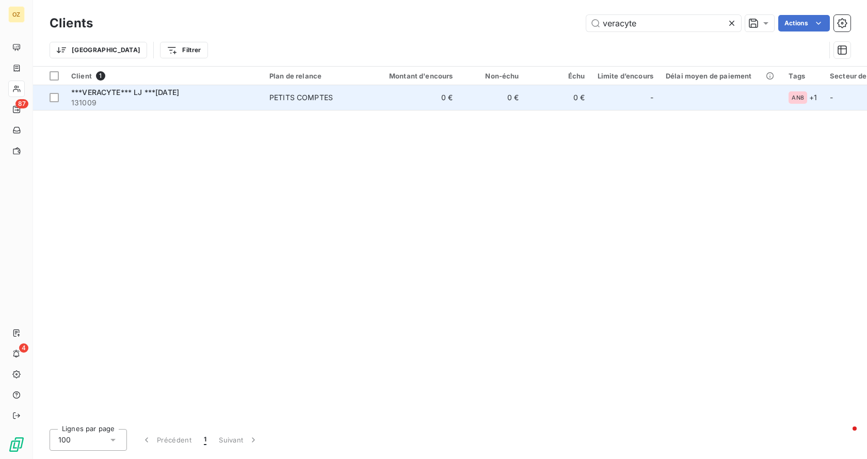 Image resolution: width=867 pixels, height=459 pixels. Describe the element at coordinates (22, 104) in the screenshot. I see `span: 87` at that location.